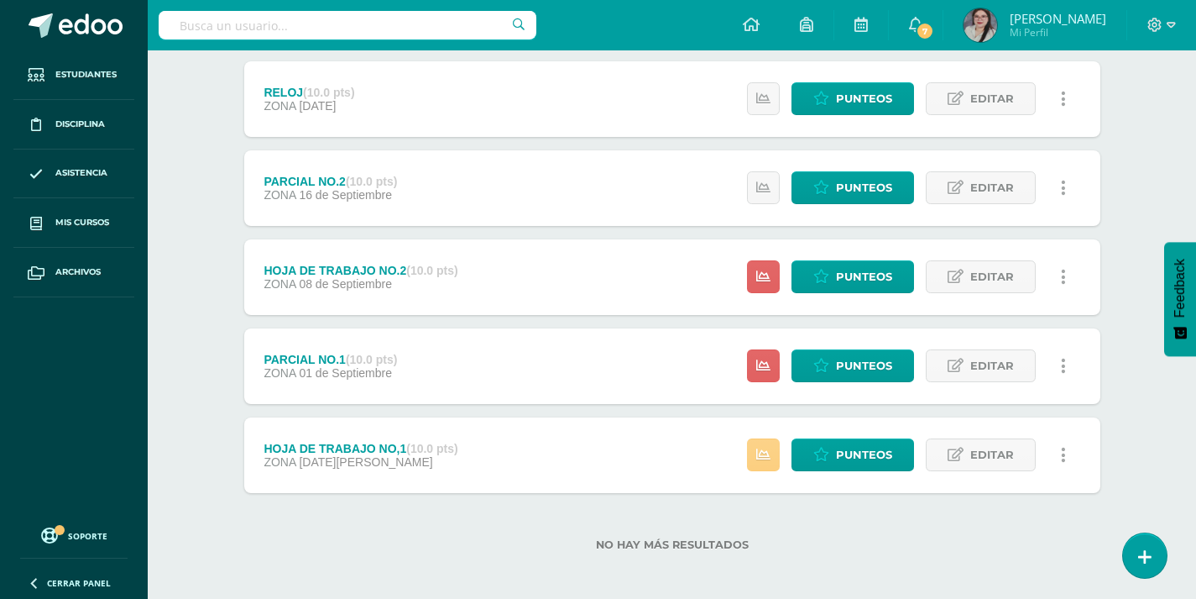 The image size is (1196, 599). I want to click on span: 08 de Septiembre, so click(345, 284).